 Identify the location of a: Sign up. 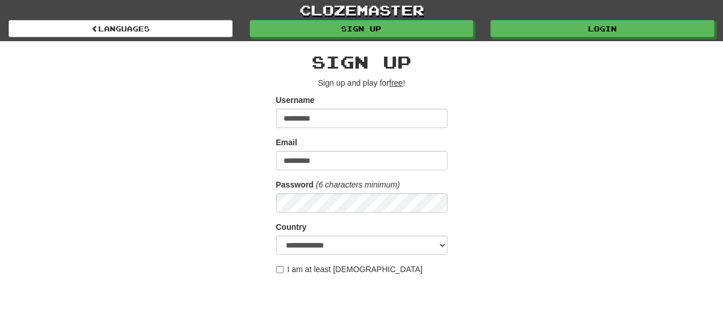
(362, 29).